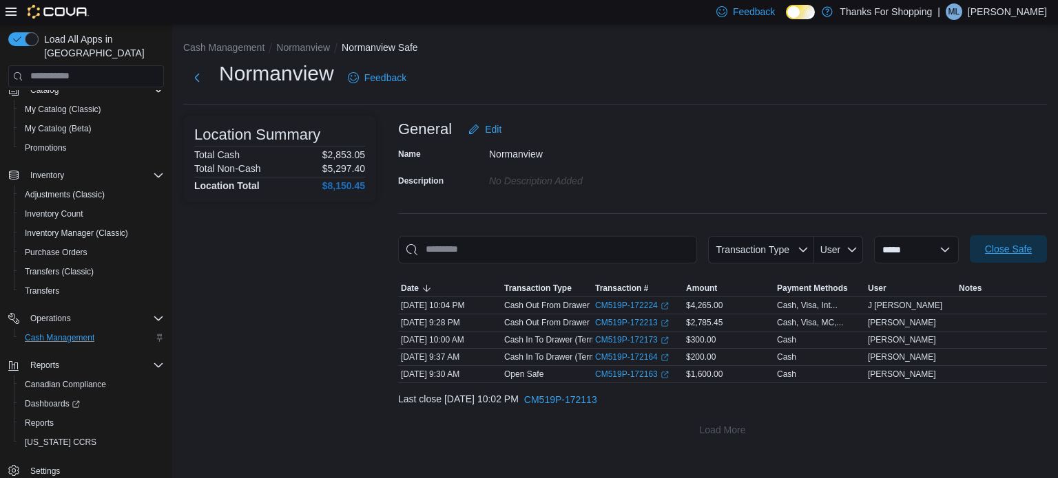  What do you see at coordinates (812, 288) in the screenshot?
I see `span: Payment Methods` at bounding box center [812, 288].